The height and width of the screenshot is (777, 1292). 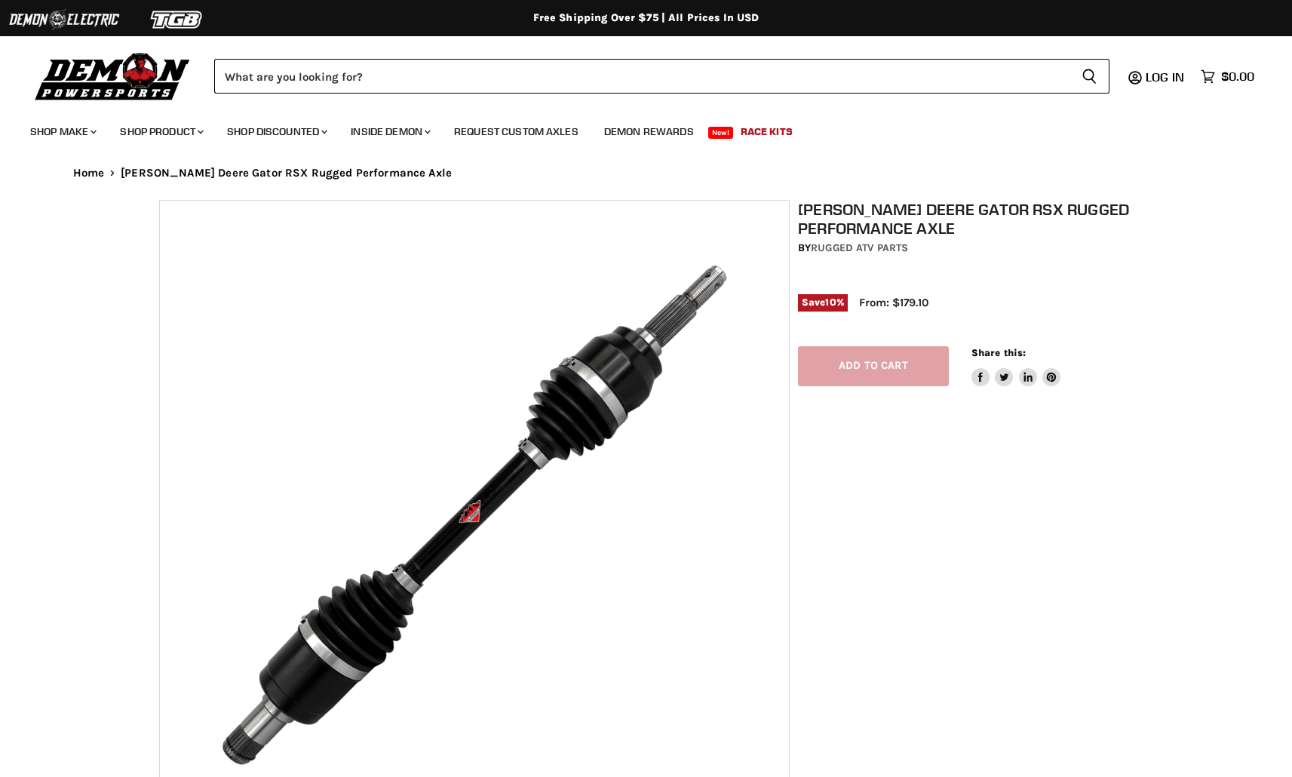 I want to click on aside: Share this:, so click(x=1016, y=366).